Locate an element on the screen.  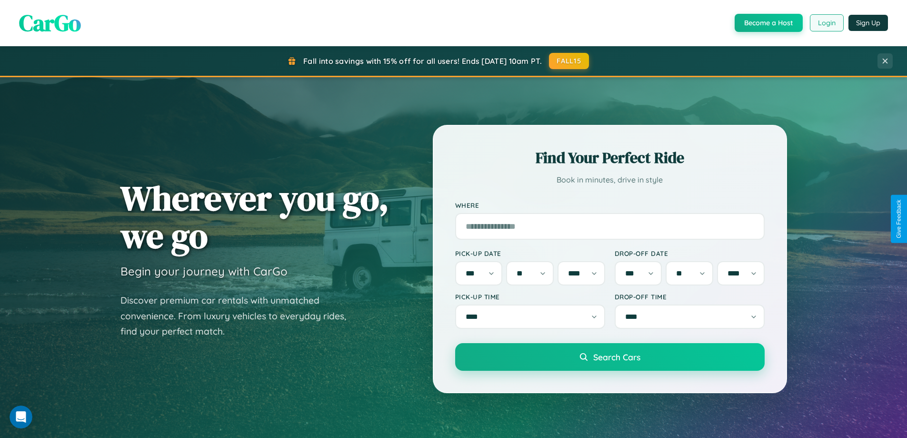
span: CarGo is located at coordinates (50, 23).